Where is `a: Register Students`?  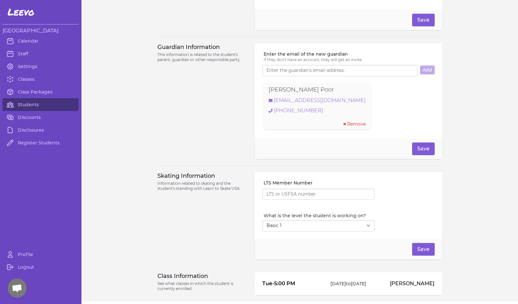
a: Register Students is located at coordinates (40, 143).